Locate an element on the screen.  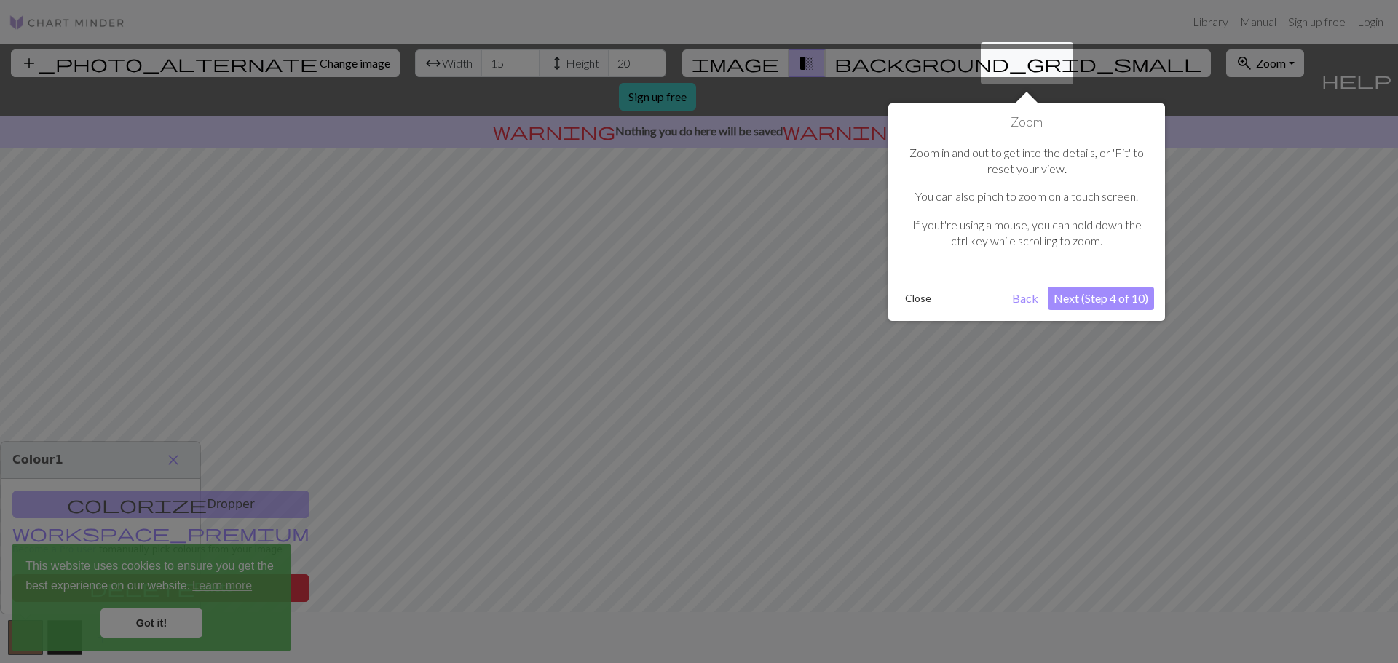
p: If yout're using a mouse, you can hold down the ctrl key while scrolling to zoom. is located at coordinates (1027, 233).